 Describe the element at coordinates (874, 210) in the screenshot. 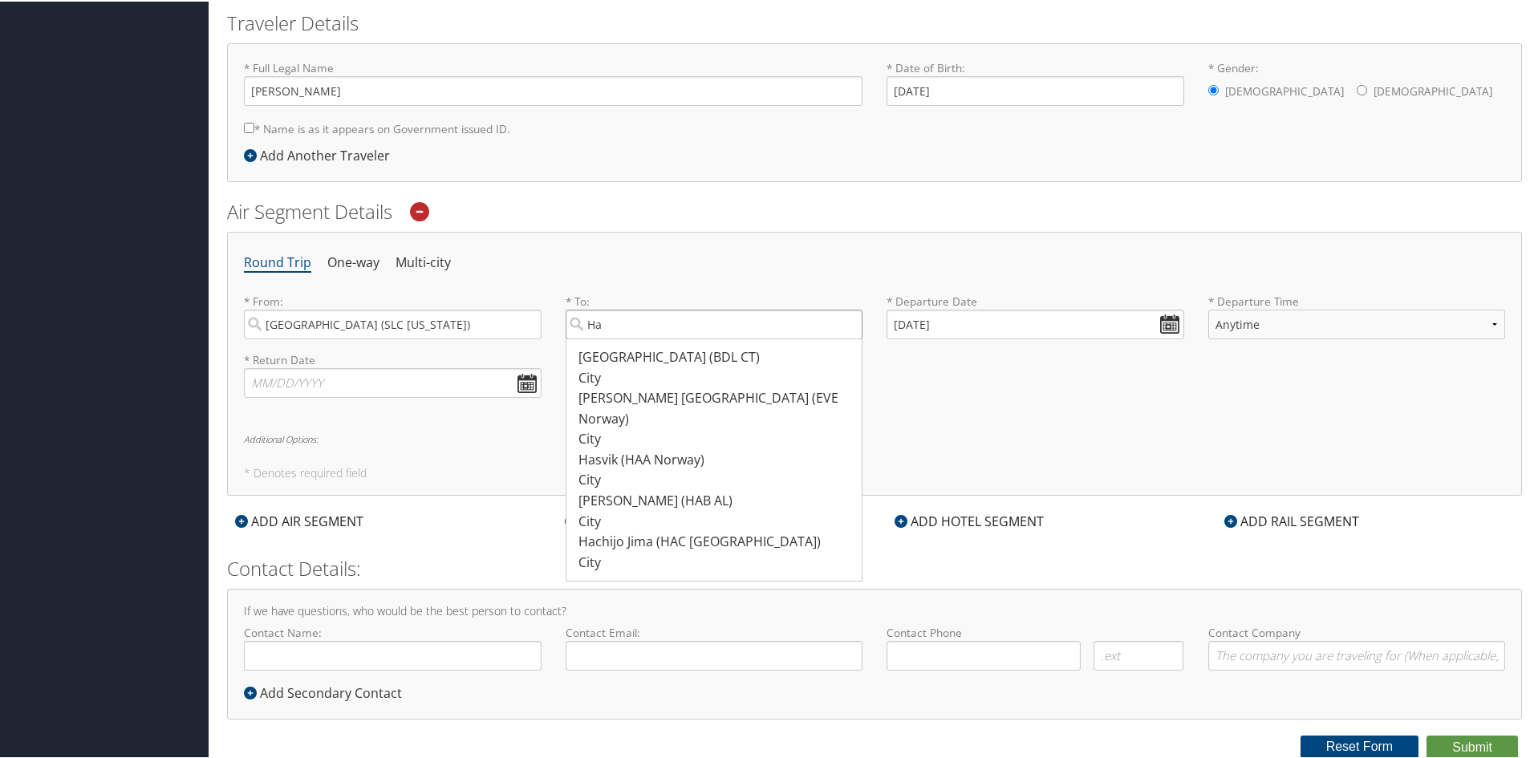

I see `h2: Air Segment Details` at that location.